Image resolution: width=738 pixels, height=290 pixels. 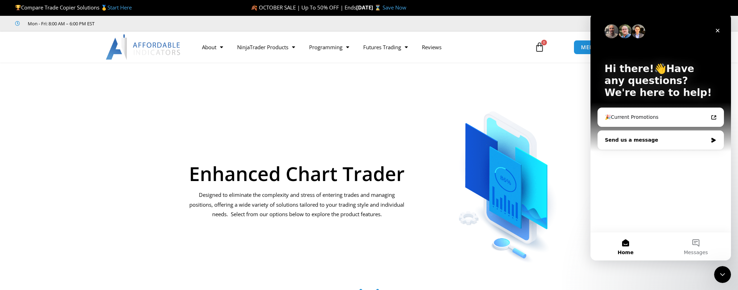 What do you see at coordinates (105, 233) in the screenshot?
I see `button: Messages` at bounding box center [105, 233].